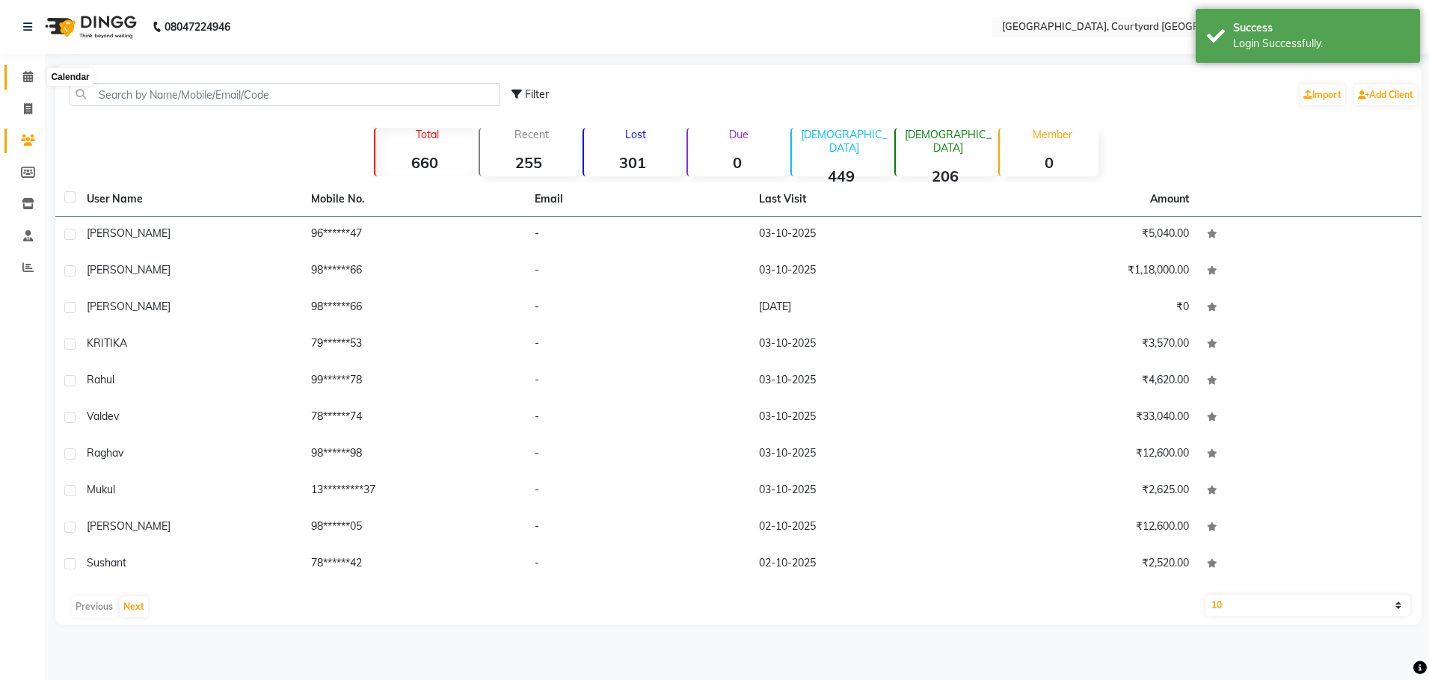 The height and width of the screenshot is (680, 1429). Describe the element at coordinates (1169, 199) in the screenshot. I see `th: Amount` at that location.